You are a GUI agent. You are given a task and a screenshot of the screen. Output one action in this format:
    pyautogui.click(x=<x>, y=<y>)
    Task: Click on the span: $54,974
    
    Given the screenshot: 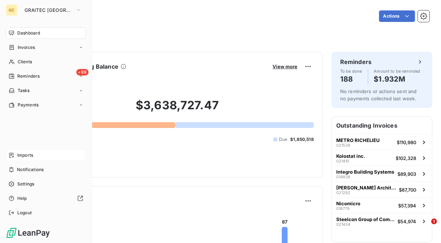 What is the action you would take?
    pyautogui.click(x=407, y=222)
    